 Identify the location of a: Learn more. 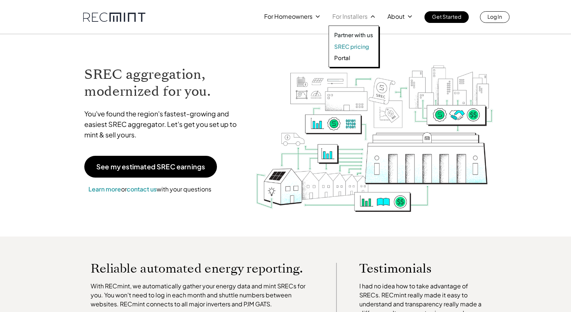
(105, 189).